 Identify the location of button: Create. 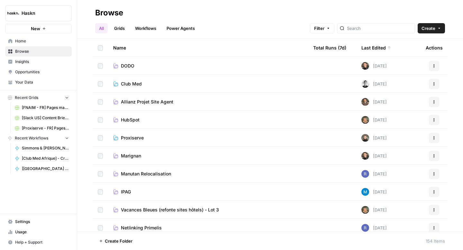
(431, 28).